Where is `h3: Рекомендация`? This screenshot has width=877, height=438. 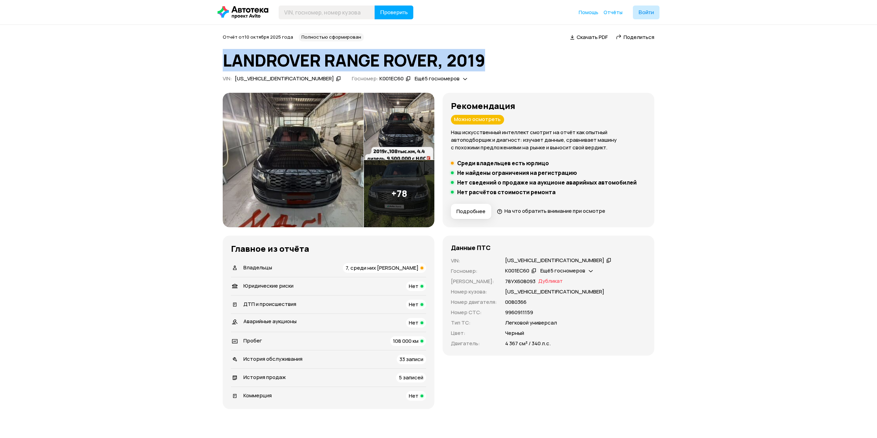
h3: Рекомендация is located at coordinates (548, 106).